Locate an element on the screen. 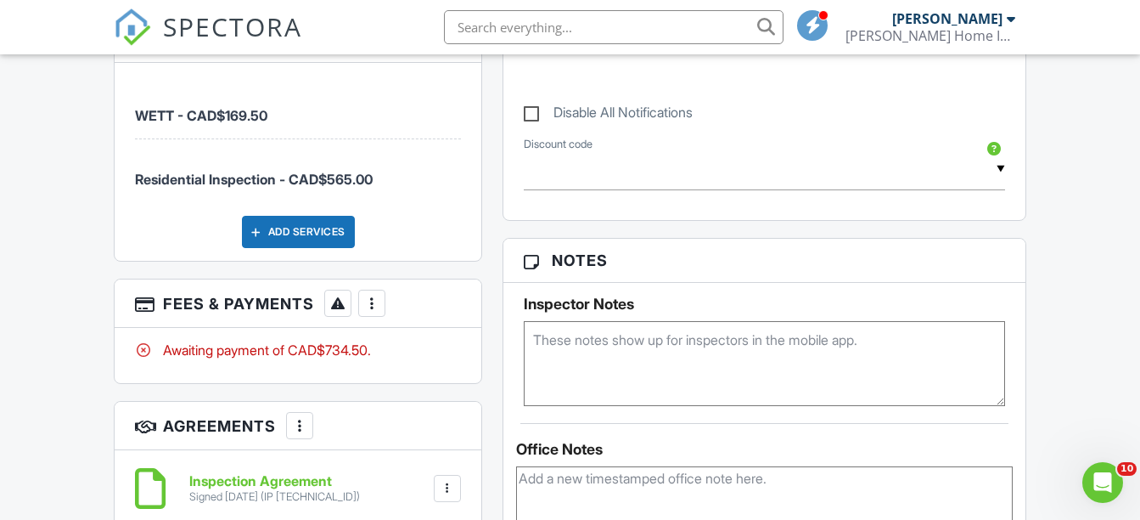 The width and height of the screenshot is (1140, 520). a: SPECTORA is located at coordinates (208, 41).